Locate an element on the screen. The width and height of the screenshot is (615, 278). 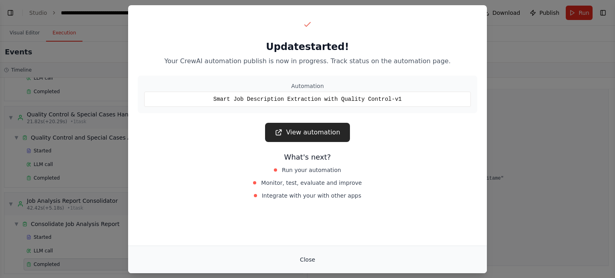
a: View automation is located at coordinates (307, 133).